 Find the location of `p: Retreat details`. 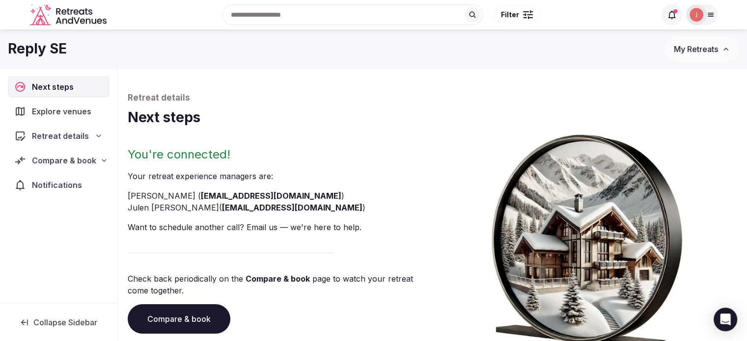

p: Retreat details is located at coordinates (432, 98).